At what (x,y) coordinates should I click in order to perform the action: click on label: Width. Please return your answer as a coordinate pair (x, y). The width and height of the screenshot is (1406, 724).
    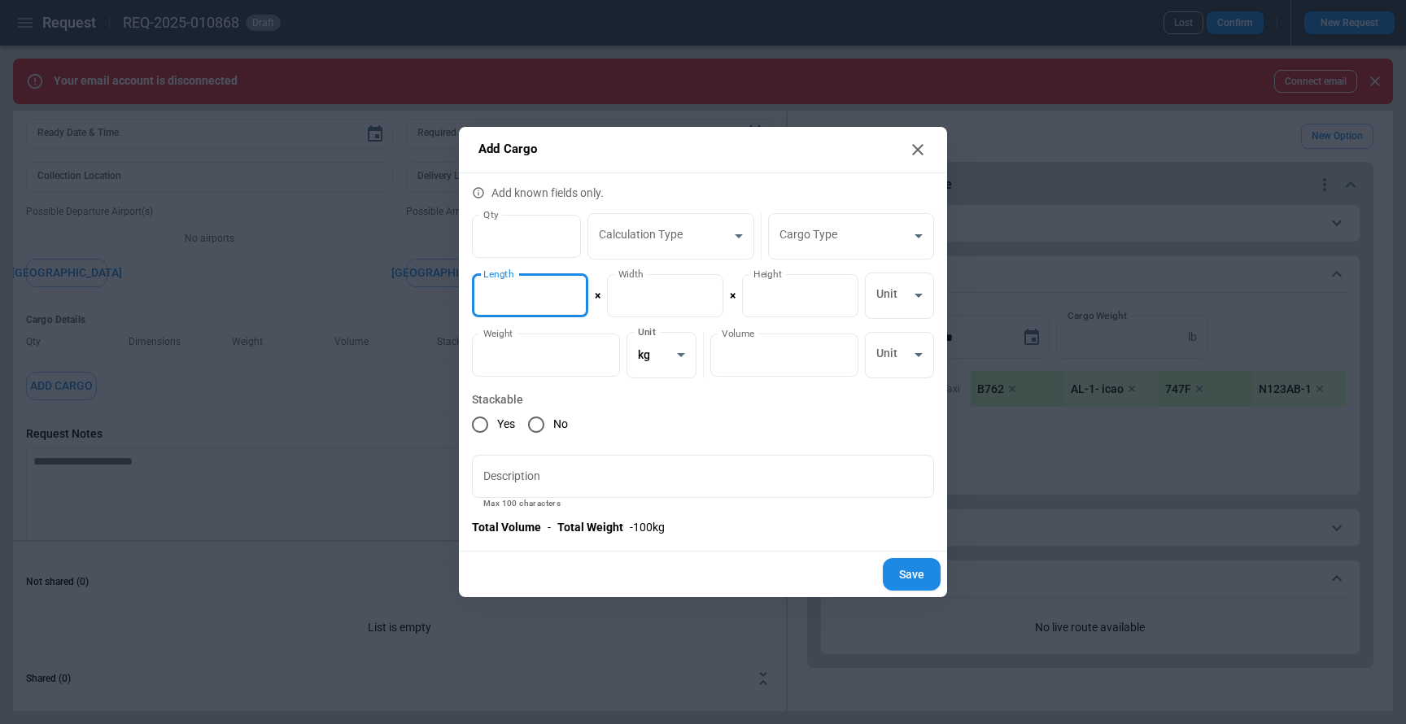
    Looking at the image, I should click on (630, 273).